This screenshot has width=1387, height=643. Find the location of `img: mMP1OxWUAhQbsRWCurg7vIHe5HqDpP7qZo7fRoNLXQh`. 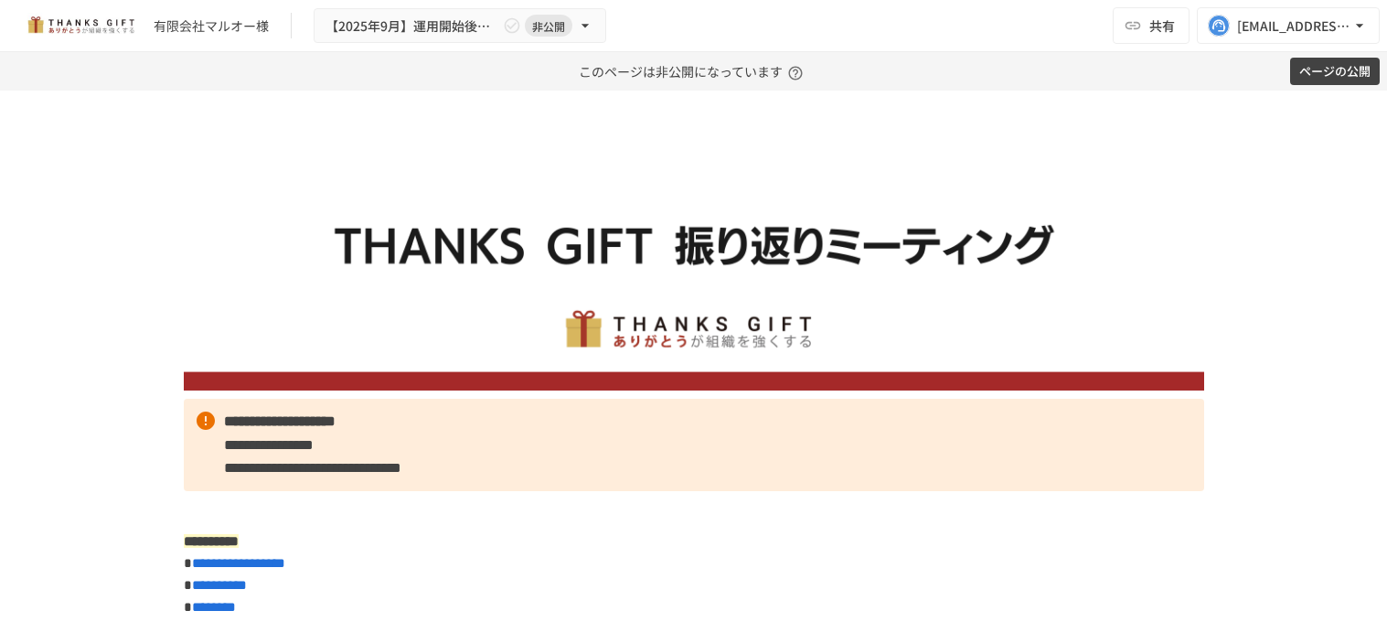

img: mMP1OxWUAhQbsRWCurg7vIHe5HqDpP7qZo7fRoNLXQh is located at coordinates (80, 26).